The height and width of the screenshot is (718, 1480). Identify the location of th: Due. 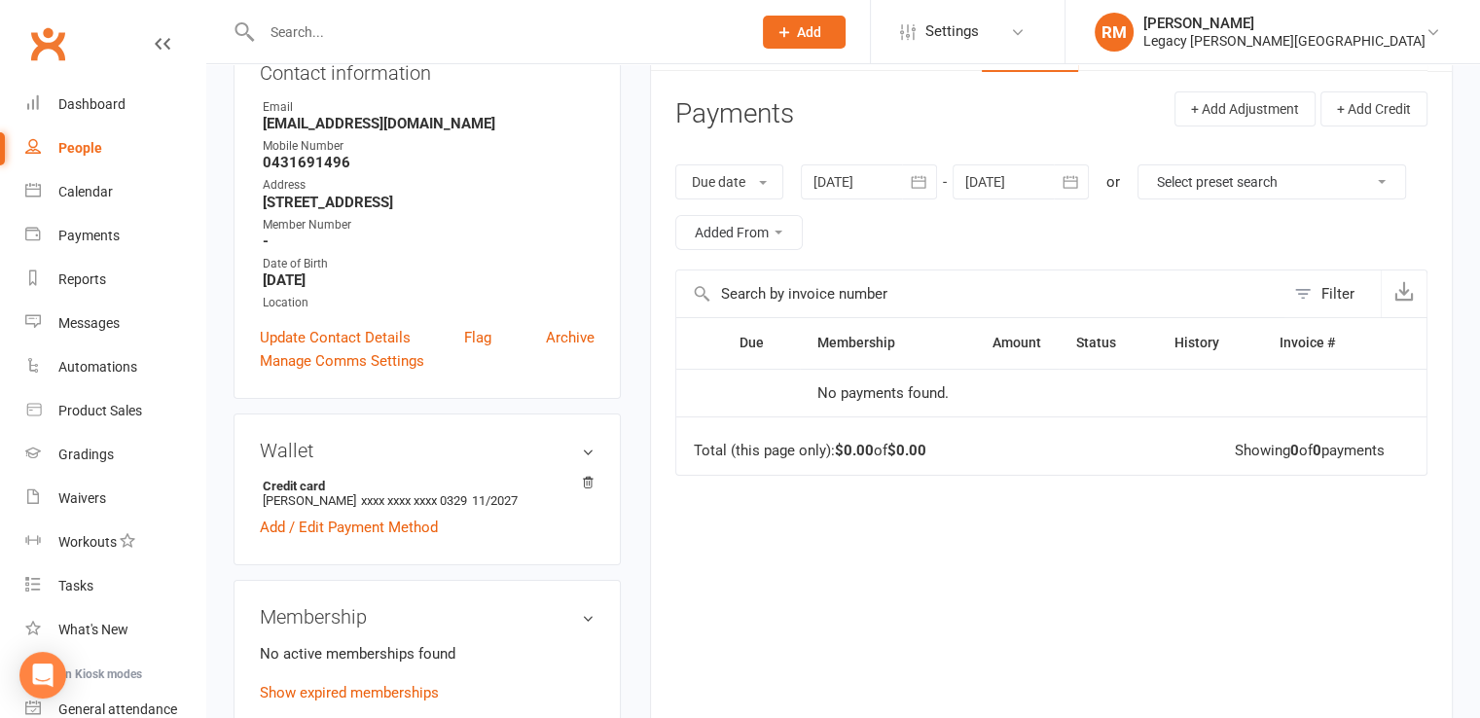
(761, 343).